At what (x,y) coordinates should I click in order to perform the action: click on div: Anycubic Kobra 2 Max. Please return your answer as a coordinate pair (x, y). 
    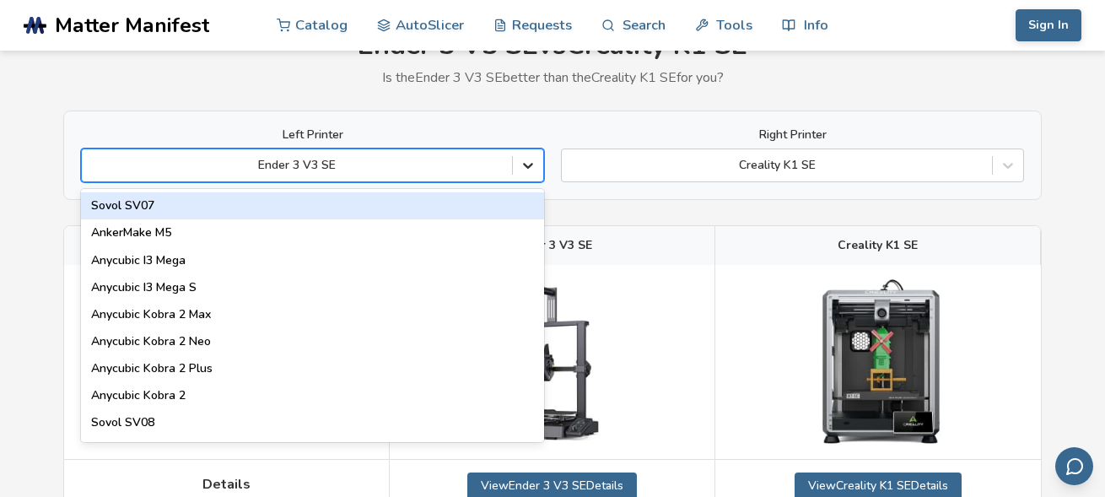
    Looking at the image, I should click on (312, 315).